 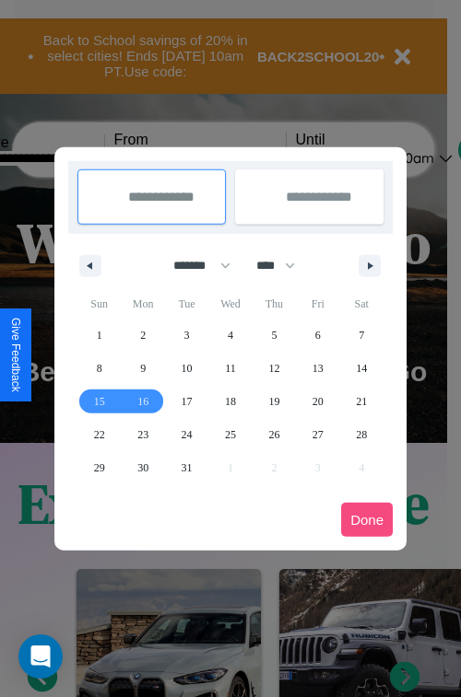 What do you see at coordinates (230, 335) in the screenshot?
I see `span: 4` at bounding box center [230, 335].